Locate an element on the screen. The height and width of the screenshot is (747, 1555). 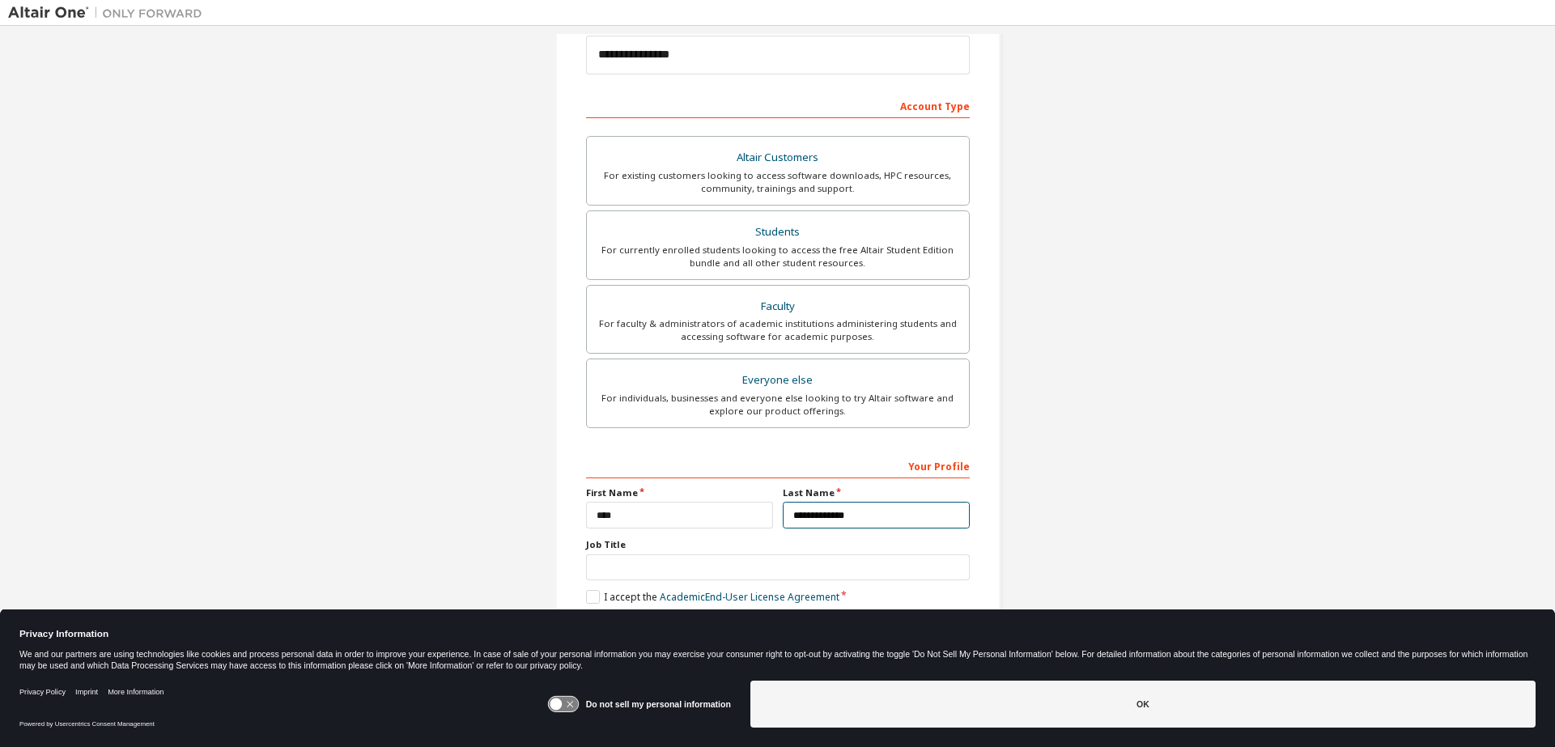
label: First Name is located at coordinates (679, 493).